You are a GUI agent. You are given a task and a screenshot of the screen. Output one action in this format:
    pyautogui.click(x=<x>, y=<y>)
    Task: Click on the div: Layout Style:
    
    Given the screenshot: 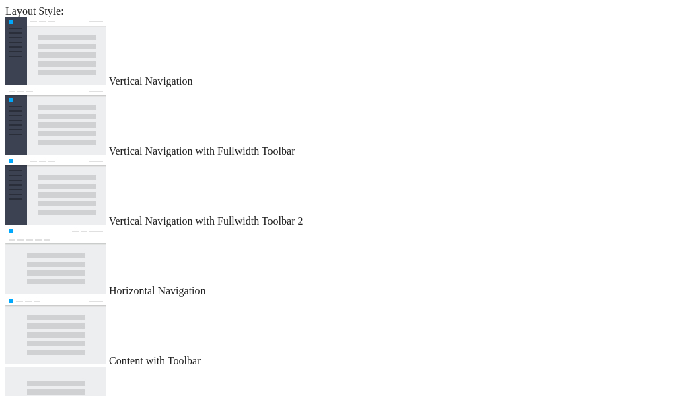 What is the action you would take?
    pyautogui.click(x=344, y=11)
    